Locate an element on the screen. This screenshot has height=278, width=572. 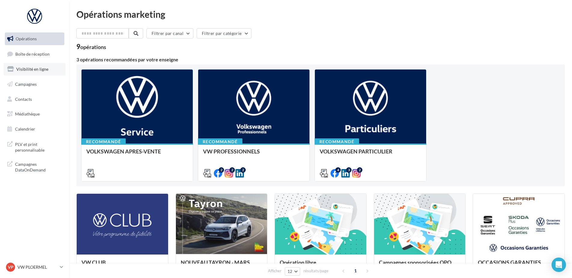
a: Médiathèque is located at coordinates (35, 114).